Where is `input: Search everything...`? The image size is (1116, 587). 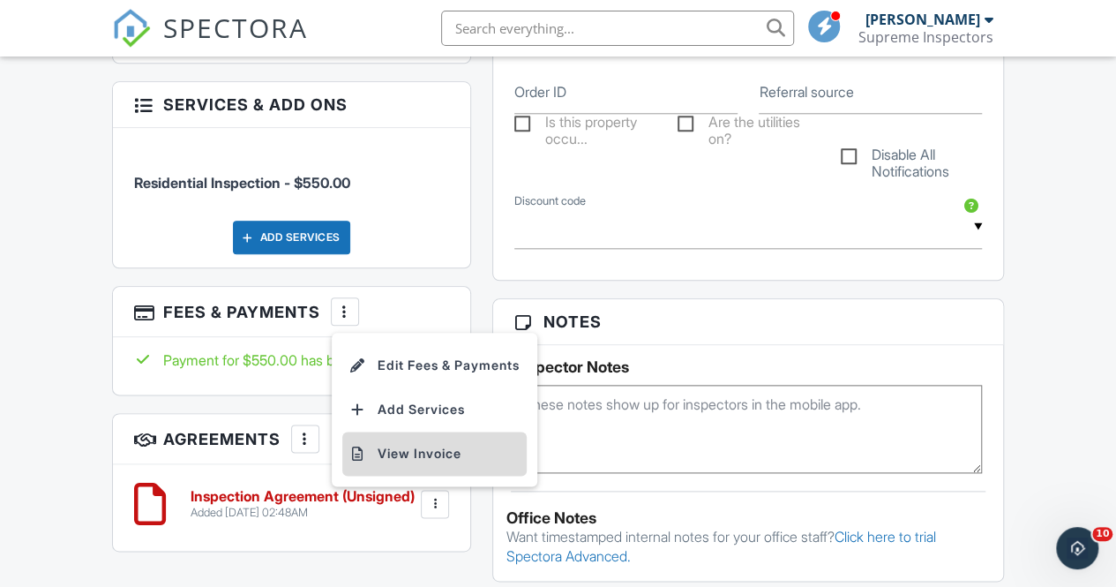
input: Search everything... is located at coordinates (618, 28).